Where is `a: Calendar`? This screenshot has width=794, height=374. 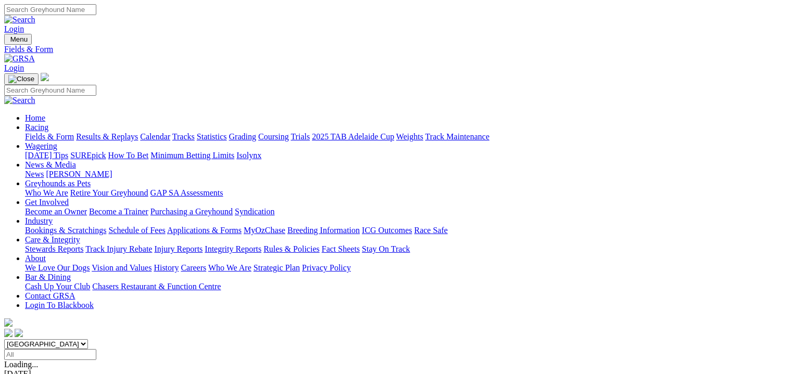 a: Calendar is located at coordinates (155, 136).